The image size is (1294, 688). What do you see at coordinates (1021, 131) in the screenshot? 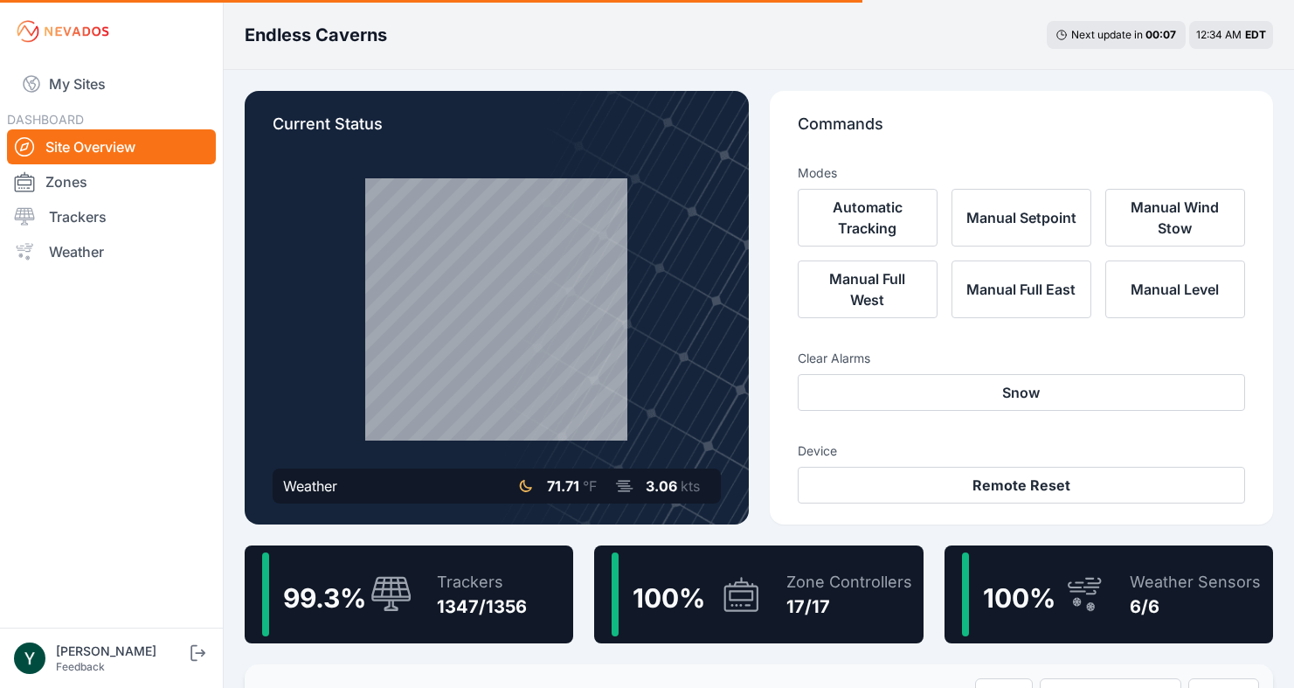
I see `p: Commands` at bounding box center [1021, 131].